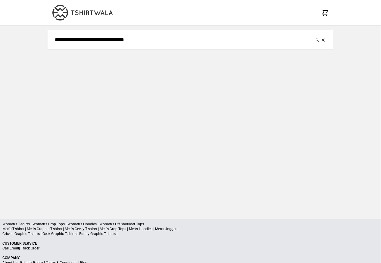 This screenshot has width=381, height=263. What do you see at coordinates (30, 248) in the screenshot?
I see `a: Track Order` at bounding box center [30, 248].